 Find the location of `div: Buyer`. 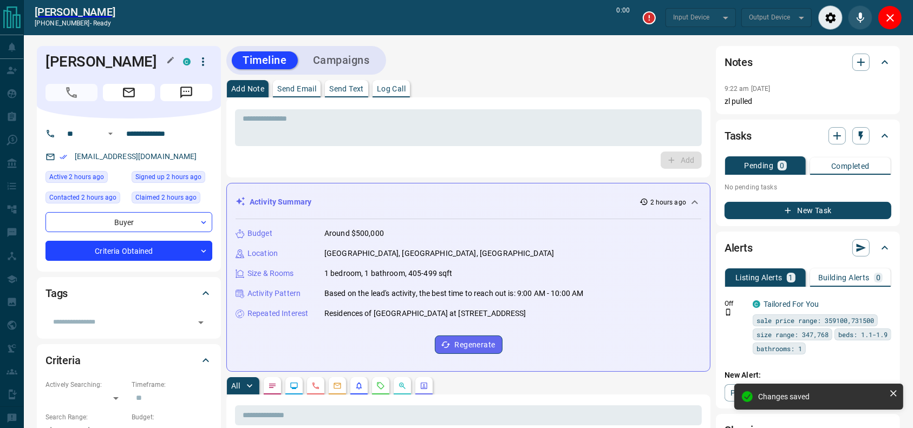

div: Buyer is located at coordinates (129, 222).